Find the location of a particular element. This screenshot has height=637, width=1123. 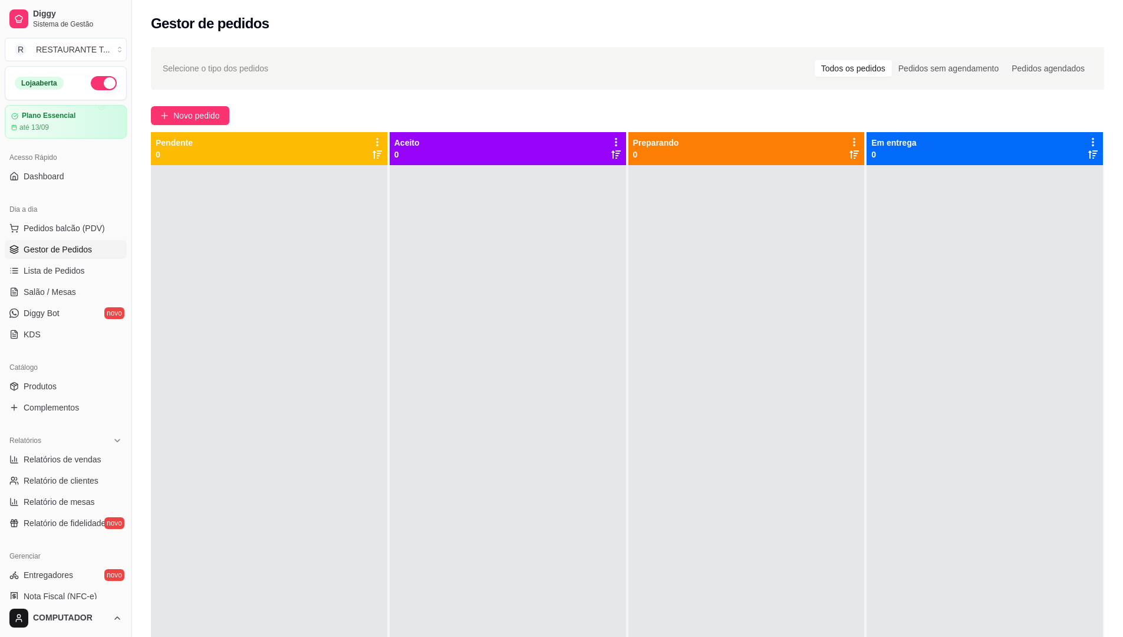

a: Diggy Botnovo is located at coordinates (65, 313).